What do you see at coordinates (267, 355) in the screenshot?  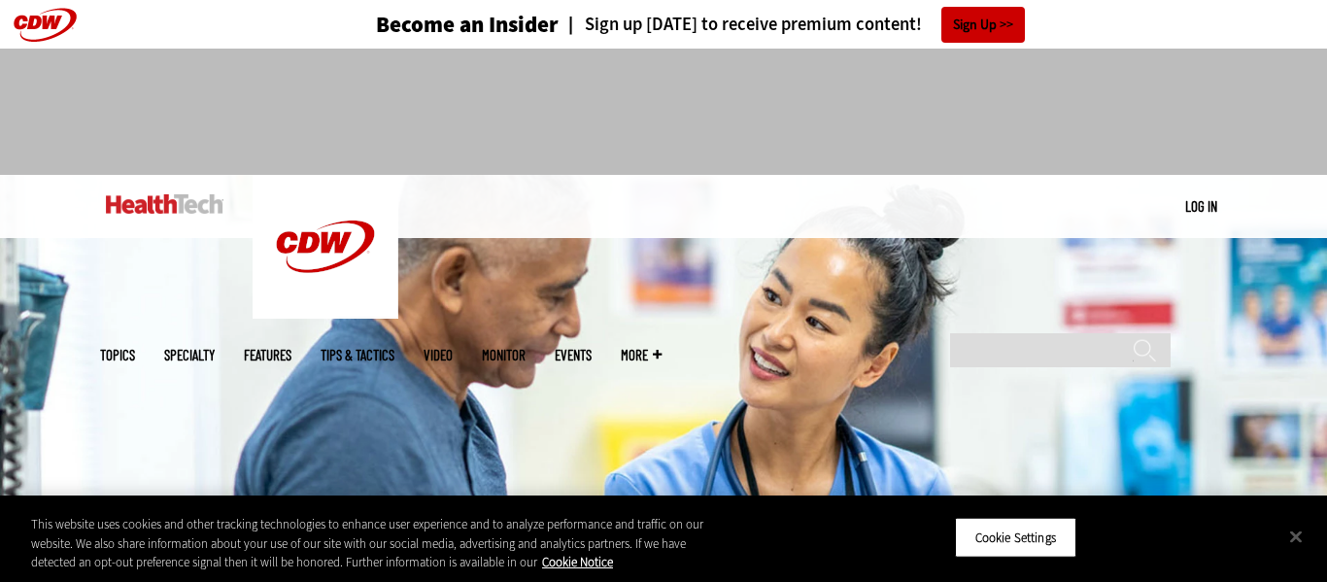 I see `a: Features` at bounding box center [267, 355].